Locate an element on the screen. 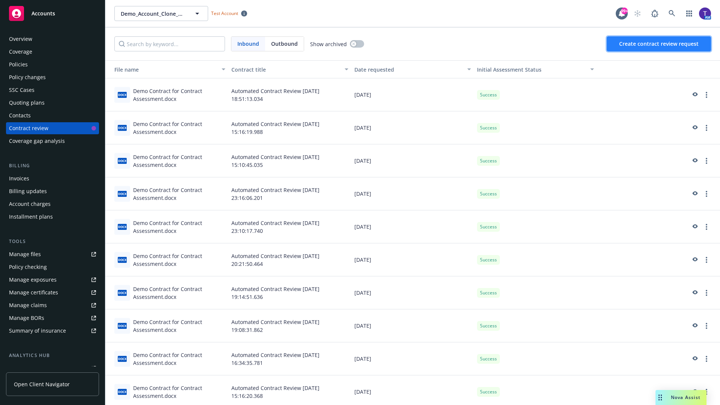 This screenshot has height=405, width=720. a: Coverage is located at coordinates (52, 52).